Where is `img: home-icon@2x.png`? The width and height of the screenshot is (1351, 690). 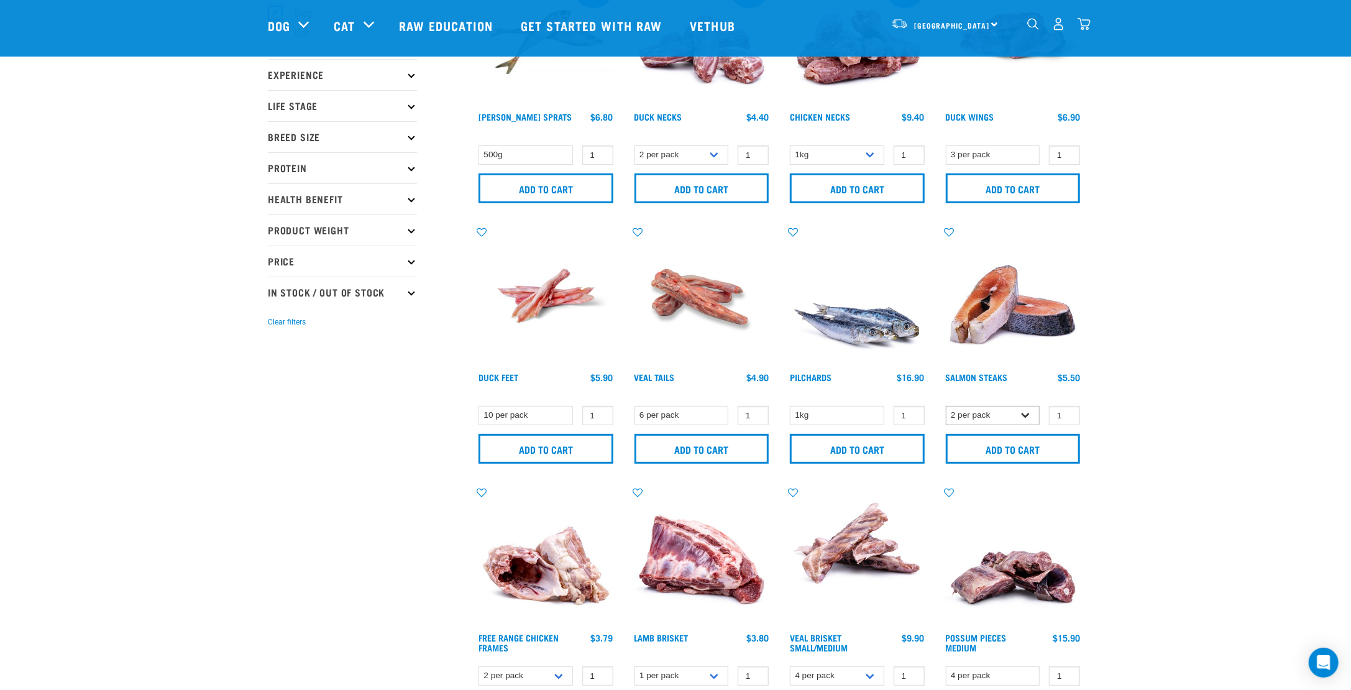
img: home-icon@2x.png is located at coordinates (1084, 24).